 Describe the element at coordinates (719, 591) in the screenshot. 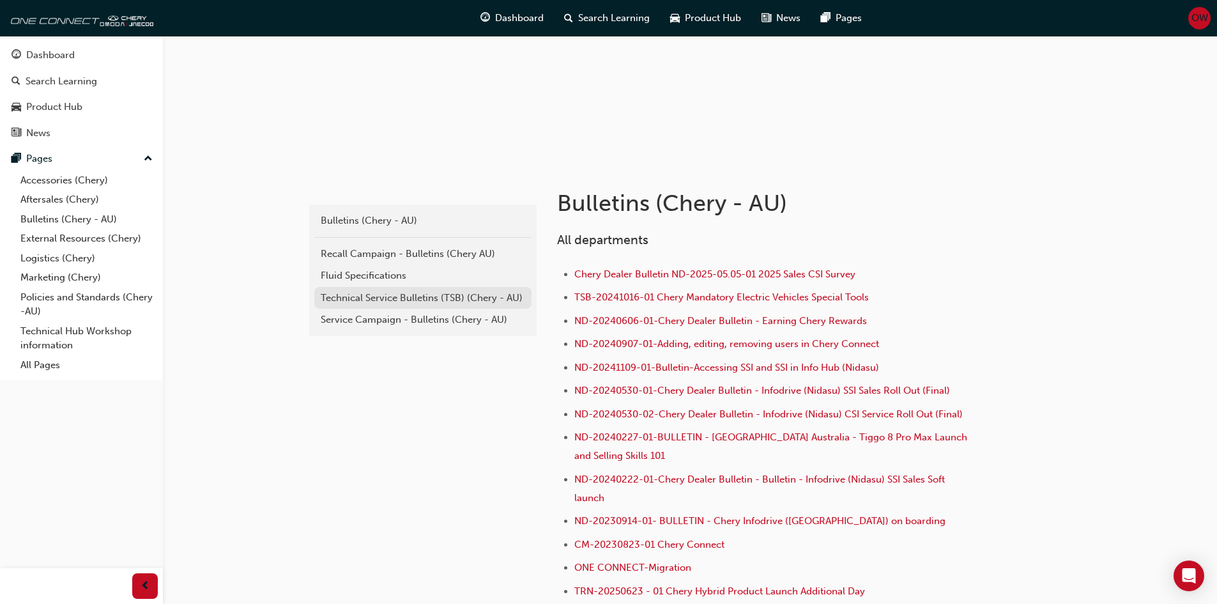

I see `span: TRN-20250623 - 01 Chery Hybrid Product Launch Additional Day` at that location.